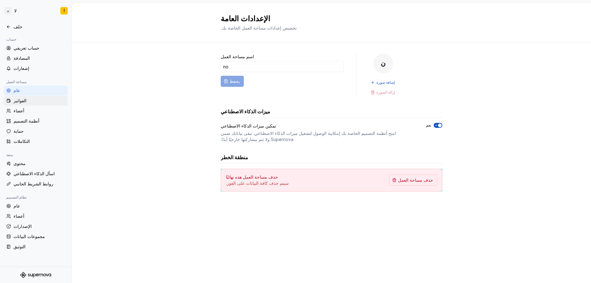  What do you see at coordinates (36, 247) in the screenshot?
I see `a: التوثيق` at bounding box center [36, 247].